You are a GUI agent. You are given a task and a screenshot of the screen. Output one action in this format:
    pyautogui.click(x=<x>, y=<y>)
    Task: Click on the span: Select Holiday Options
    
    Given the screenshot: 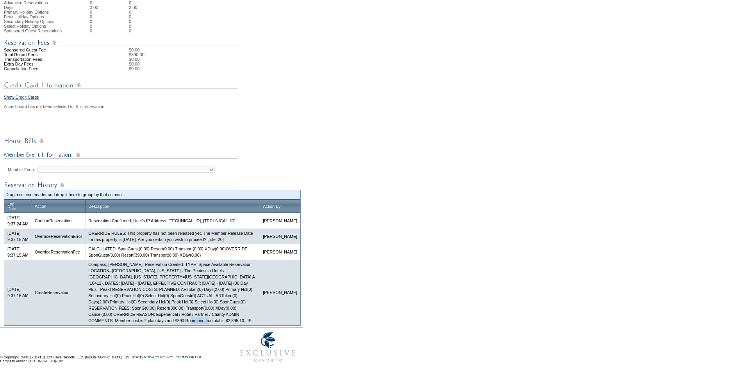 What is the action you would take?
    pyautogui.click(x=25, y=26)
    